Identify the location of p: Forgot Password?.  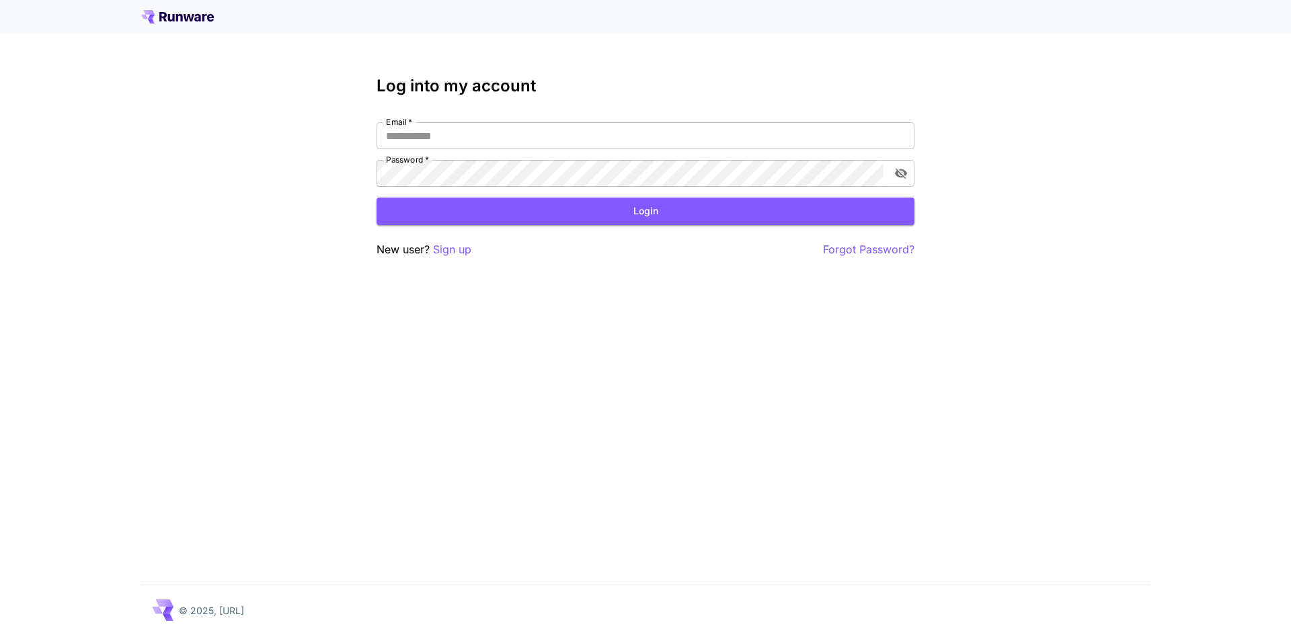
(869, 249).